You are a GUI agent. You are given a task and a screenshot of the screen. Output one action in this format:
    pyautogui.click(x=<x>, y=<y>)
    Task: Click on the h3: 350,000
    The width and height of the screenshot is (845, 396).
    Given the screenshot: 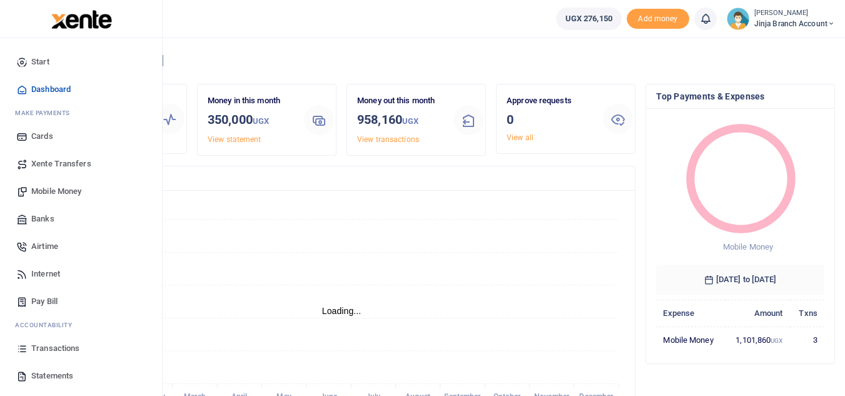 What is the action you would take?
    pyautogui.click(x=251, y=120)
    